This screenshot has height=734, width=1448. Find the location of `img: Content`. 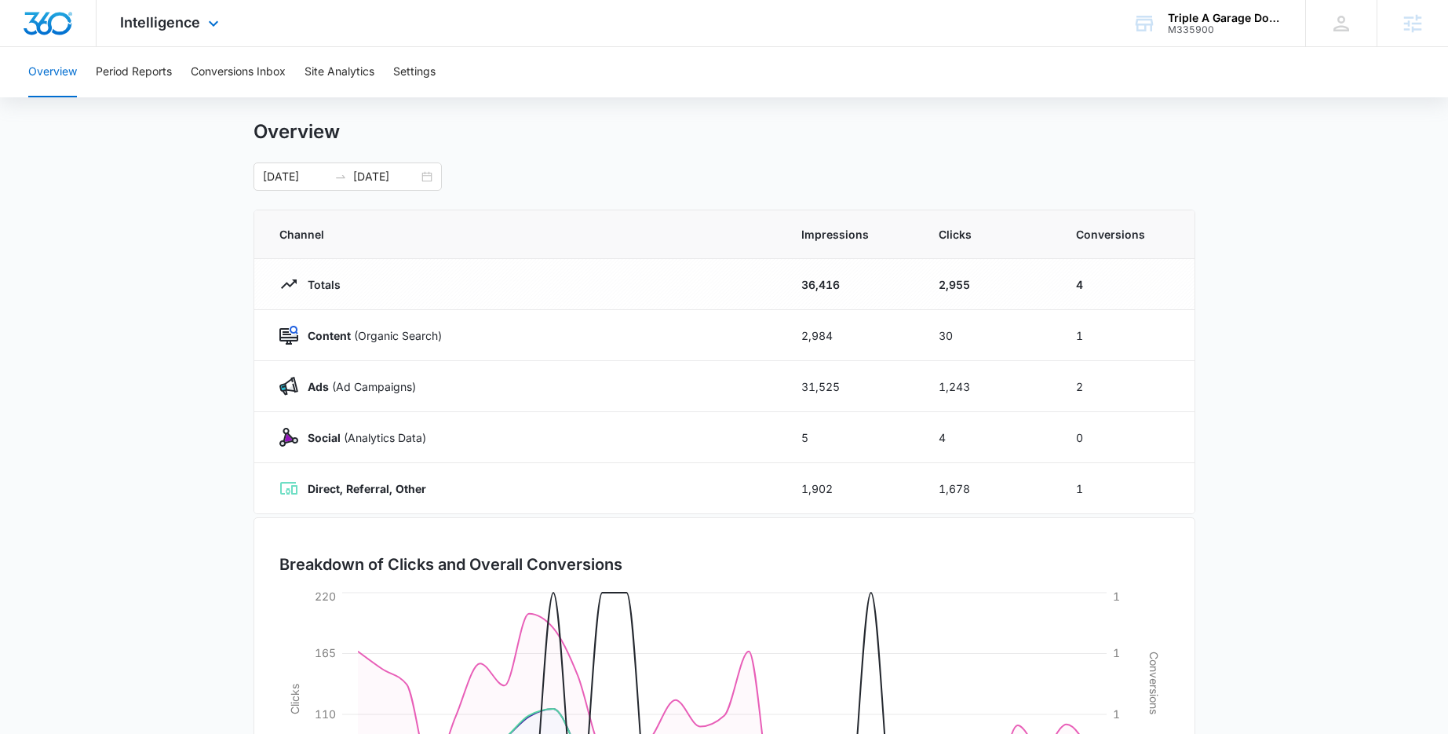

img: Content is located at coordinates (289, 335).